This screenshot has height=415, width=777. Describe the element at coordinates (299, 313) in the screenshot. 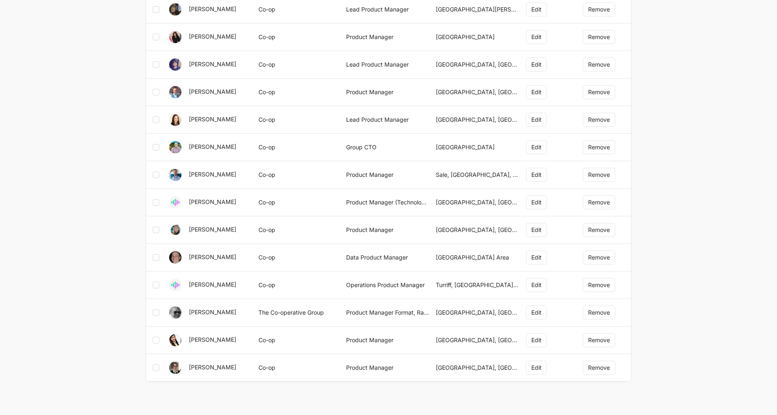

I see `td: The Co-operative Group` at that location.